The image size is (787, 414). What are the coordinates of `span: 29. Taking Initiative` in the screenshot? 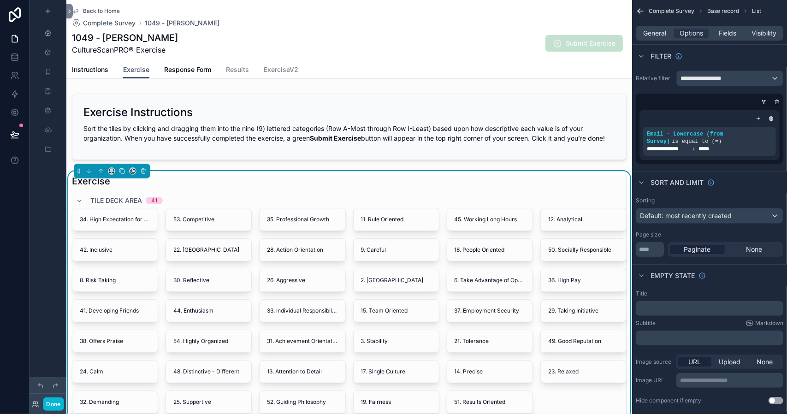 It's located at (573, 311).